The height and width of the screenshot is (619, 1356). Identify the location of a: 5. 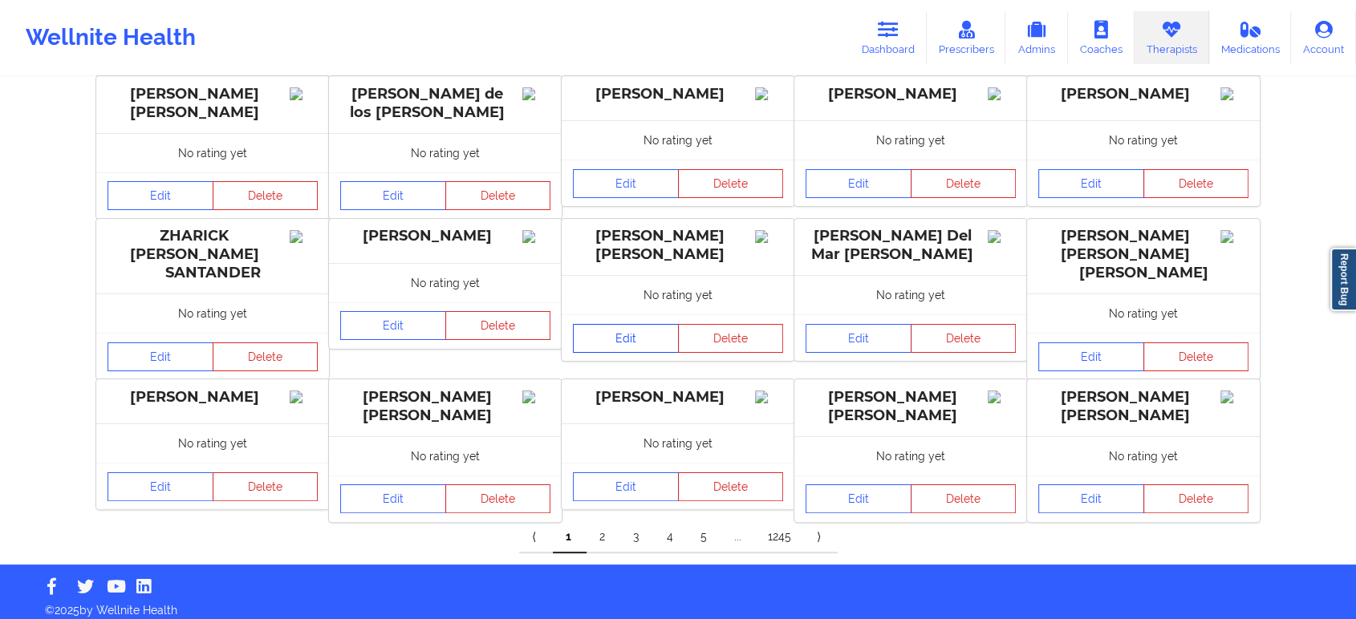
(704, 538).